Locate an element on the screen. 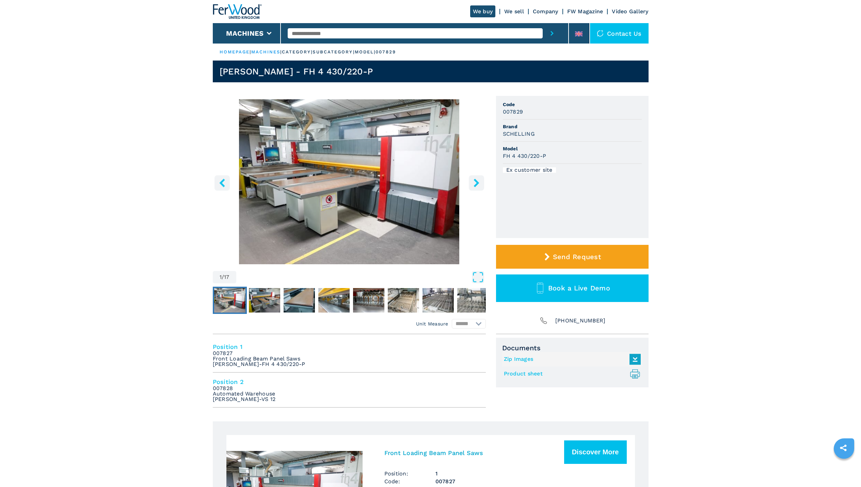  div: Ex customer site is located at coordinates (529, 170).